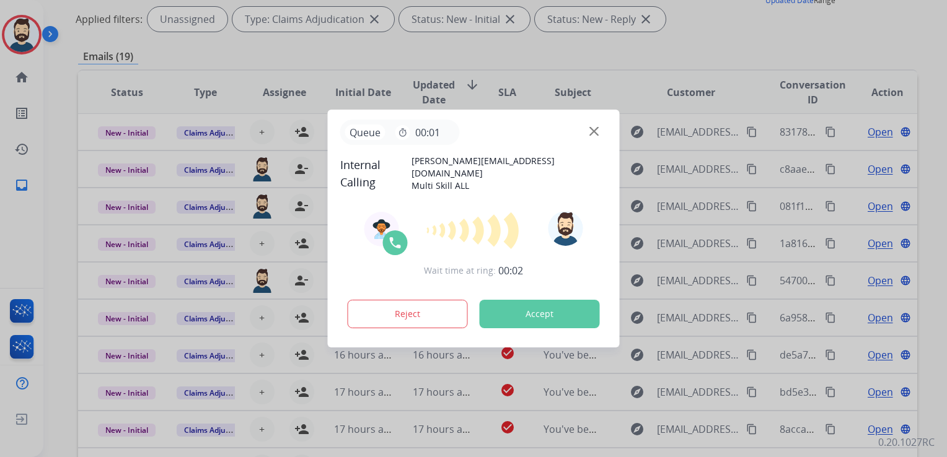 The height and width of the screenshot is (457, 947). I want to click on p: 0.20.1027RC, so click(906, 442).